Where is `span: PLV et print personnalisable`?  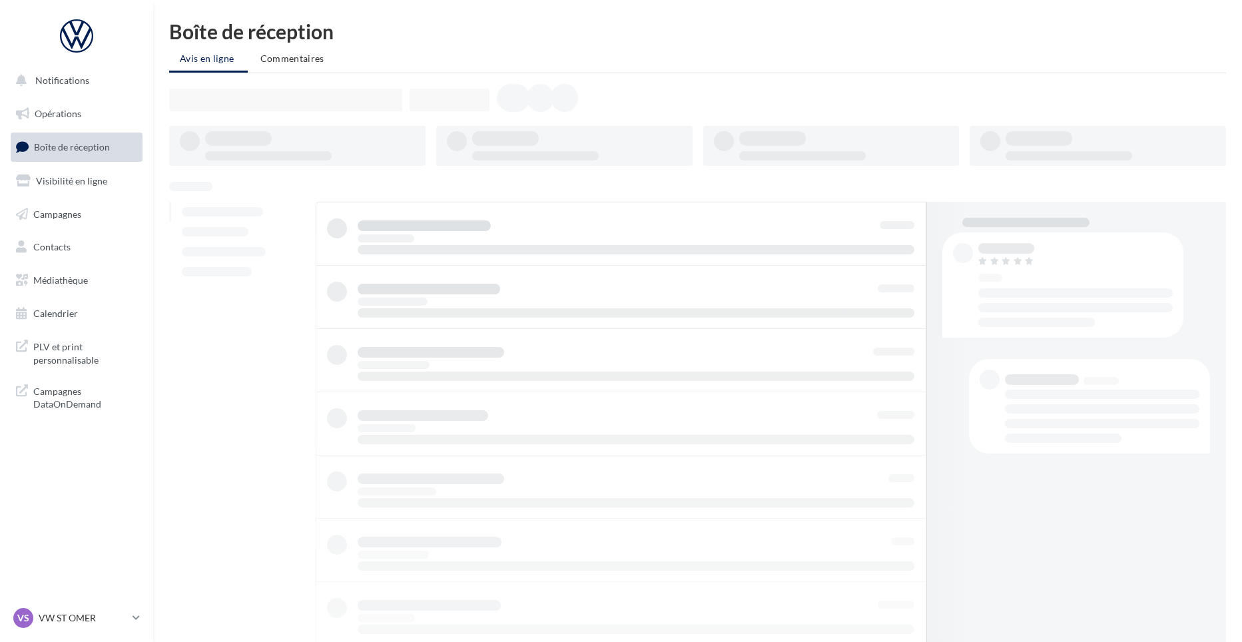 span: PLV et print personnalisable is located at coordinates (85, 352).